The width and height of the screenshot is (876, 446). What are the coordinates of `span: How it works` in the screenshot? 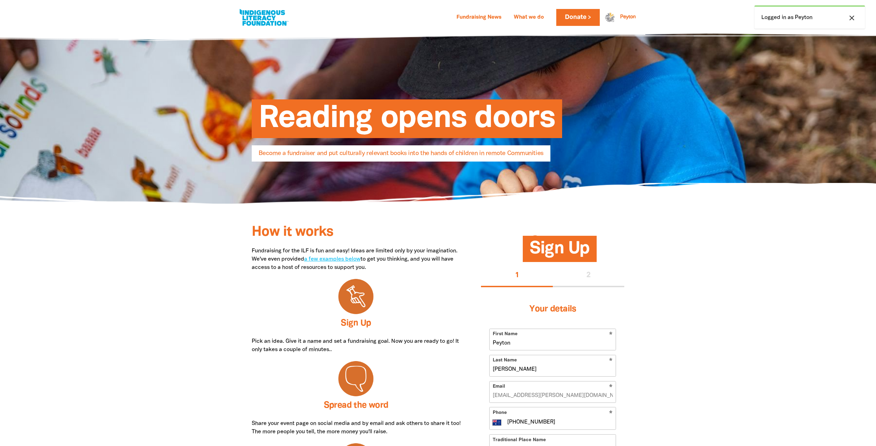 It's located at (292, 232).